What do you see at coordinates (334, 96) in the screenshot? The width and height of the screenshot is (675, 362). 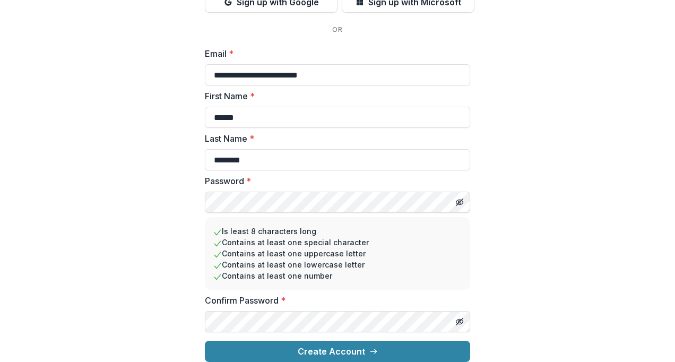 I see `label: First Name` at bounding box center [334, 96].